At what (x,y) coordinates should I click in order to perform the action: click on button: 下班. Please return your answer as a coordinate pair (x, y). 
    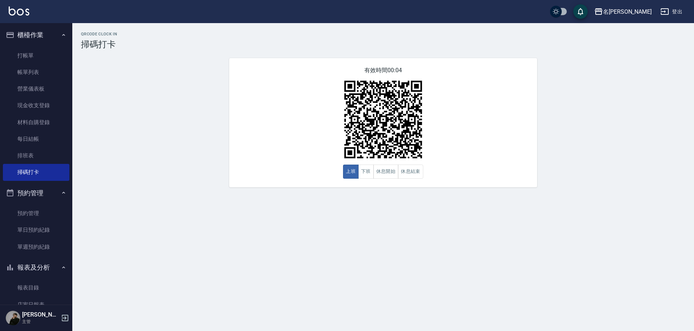
    Looking at the image, I should click on (366, 172).